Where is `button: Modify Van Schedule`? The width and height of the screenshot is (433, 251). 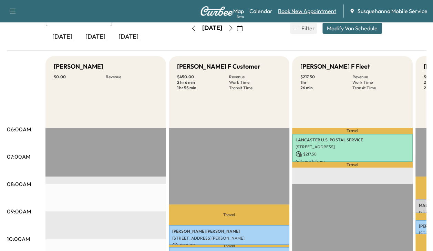 button: Modify Van Schedule is located at coordinates (352, 28).